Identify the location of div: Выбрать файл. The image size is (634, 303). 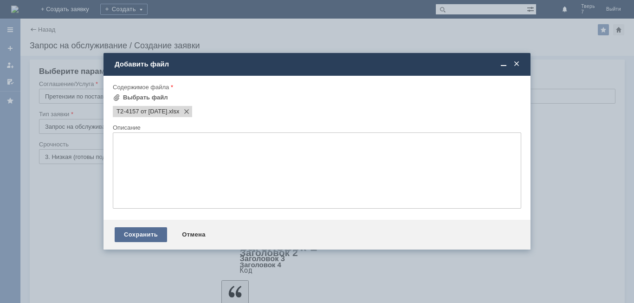
(145, 97).